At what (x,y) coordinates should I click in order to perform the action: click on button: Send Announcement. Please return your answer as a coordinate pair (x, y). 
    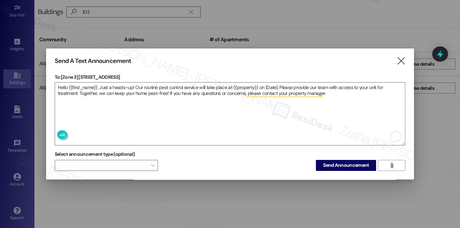
    Looking at the image, I should click on (345, 165).